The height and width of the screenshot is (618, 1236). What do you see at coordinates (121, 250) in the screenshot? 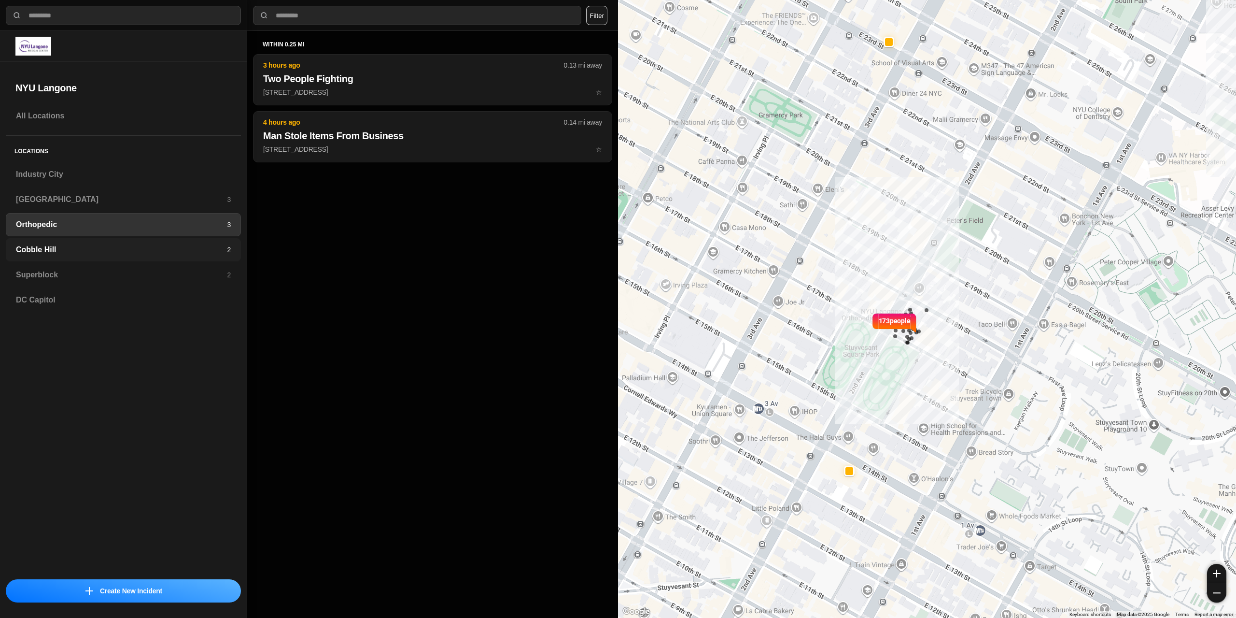
I see `h3: Cobble Hill` at bounding box center [121, 250].